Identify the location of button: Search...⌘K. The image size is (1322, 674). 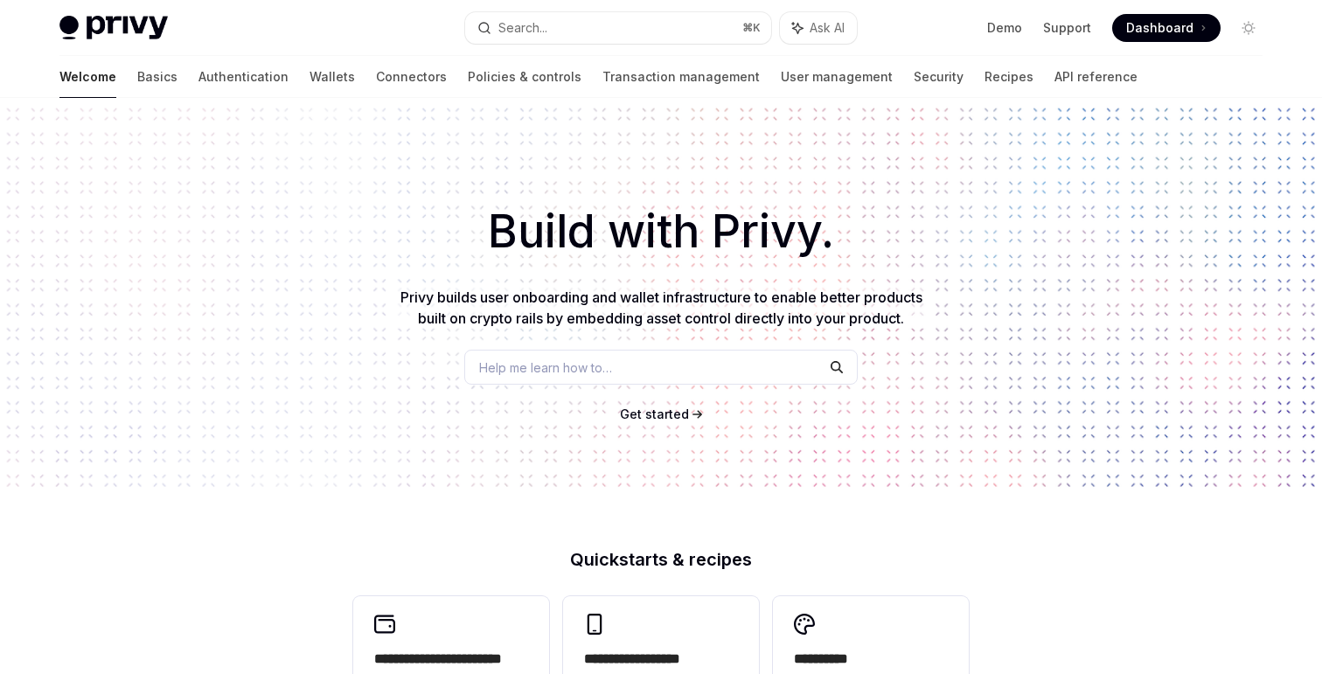
(618, 28).